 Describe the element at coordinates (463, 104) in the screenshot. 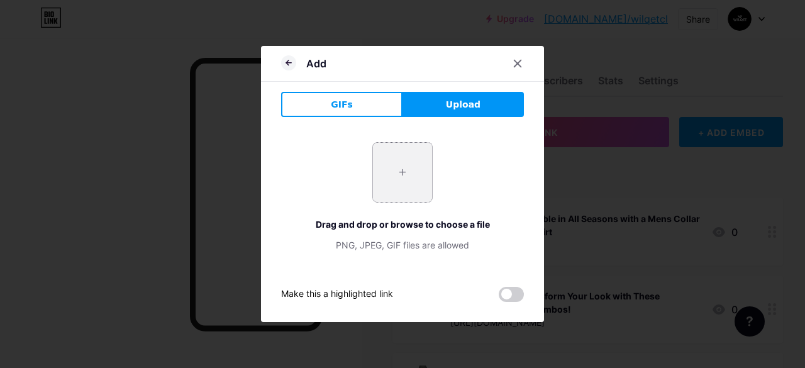

I see `button: Upload` at that location.